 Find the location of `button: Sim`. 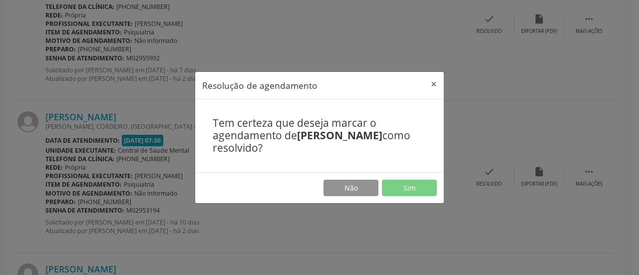

button: Sim is located at coordinates (410, 188).